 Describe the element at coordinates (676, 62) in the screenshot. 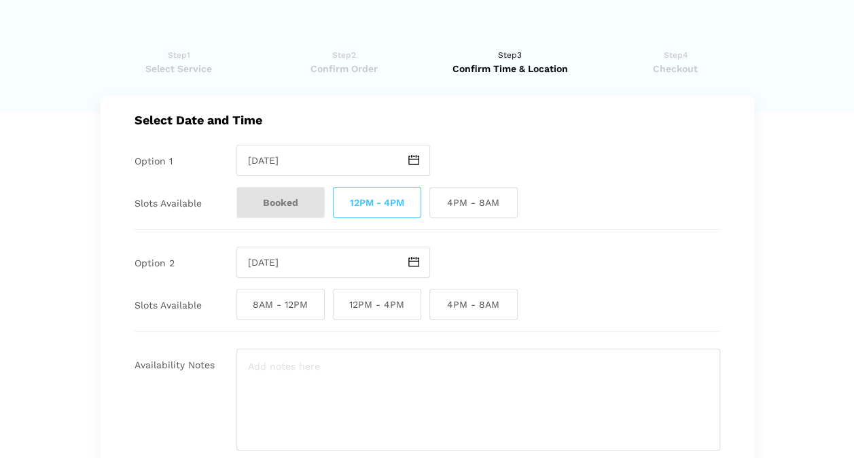

I see `a: Step4` at that location.